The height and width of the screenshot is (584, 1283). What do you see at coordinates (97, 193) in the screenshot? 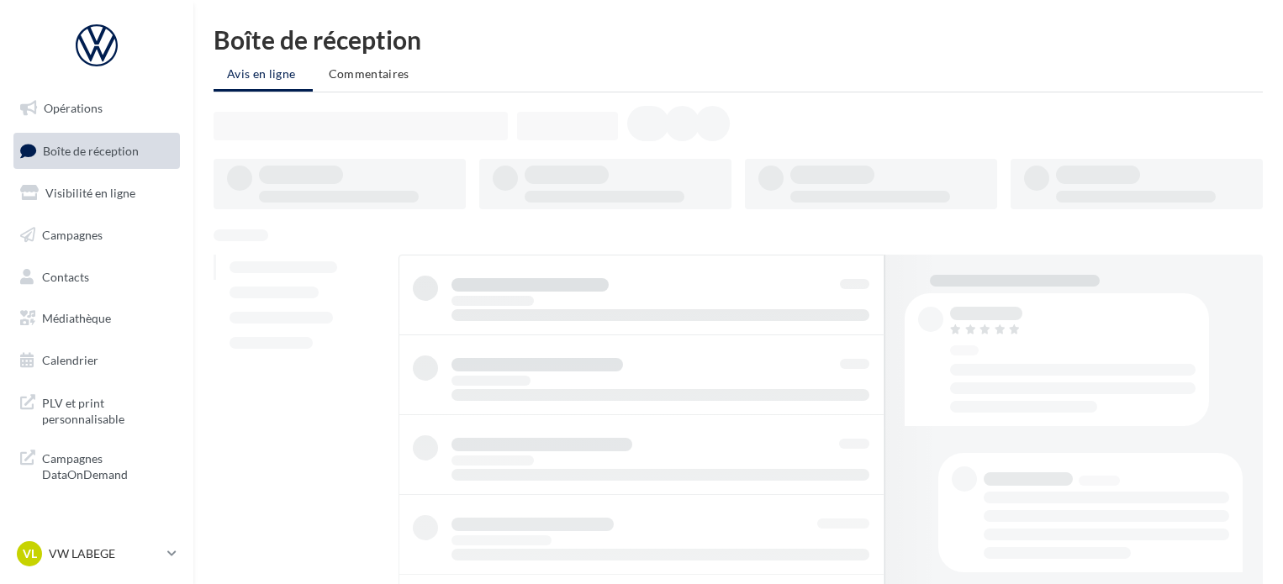
I see `a: Visibilité en ligne` at bounding box center [97, 193].